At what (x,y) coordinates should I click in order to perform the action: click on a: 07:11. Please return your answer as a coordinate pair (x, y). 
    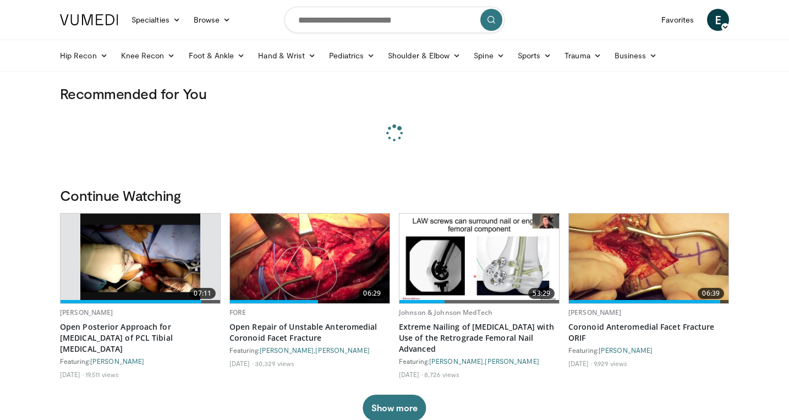
    Looking at the image, I should click on (140, 258).